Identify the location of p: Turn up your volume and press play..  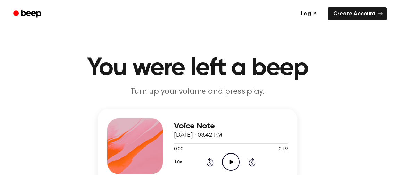
(197, 92).